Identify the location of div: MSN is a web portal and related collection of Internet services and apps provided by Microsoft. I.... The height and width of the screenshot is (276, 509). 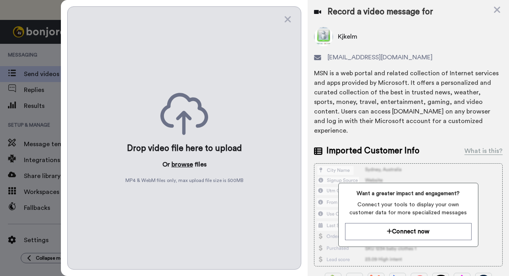
(408, 102).